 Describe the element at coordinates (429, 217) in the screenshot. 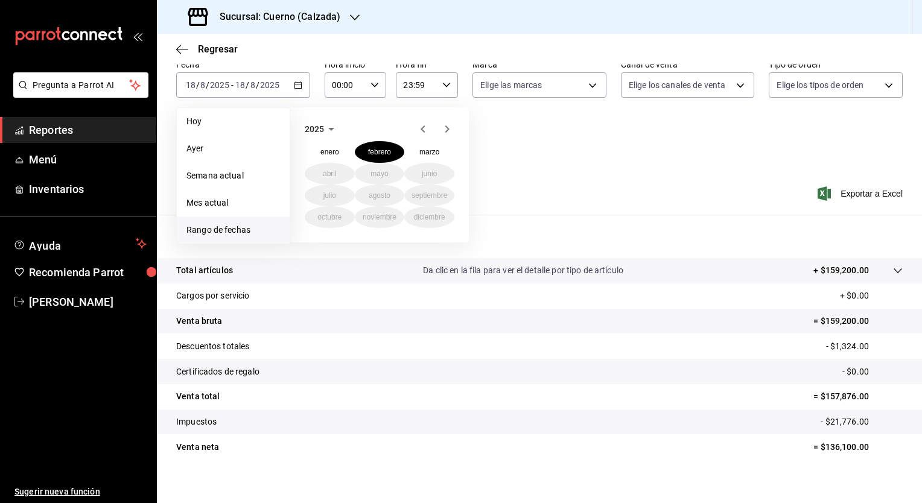

I see `button: diciembre de 2025` at that location.